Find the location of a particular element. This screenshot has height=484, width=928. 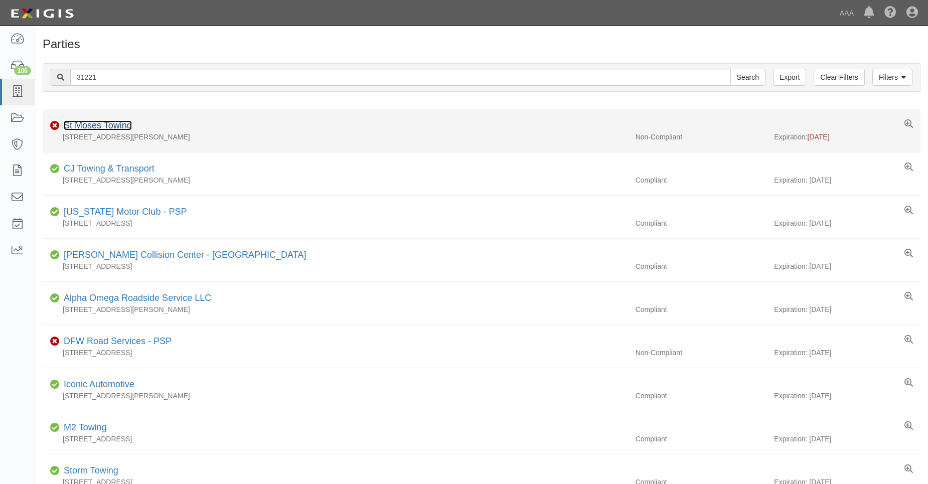

a: Filters is located at coordinates (892, 77).